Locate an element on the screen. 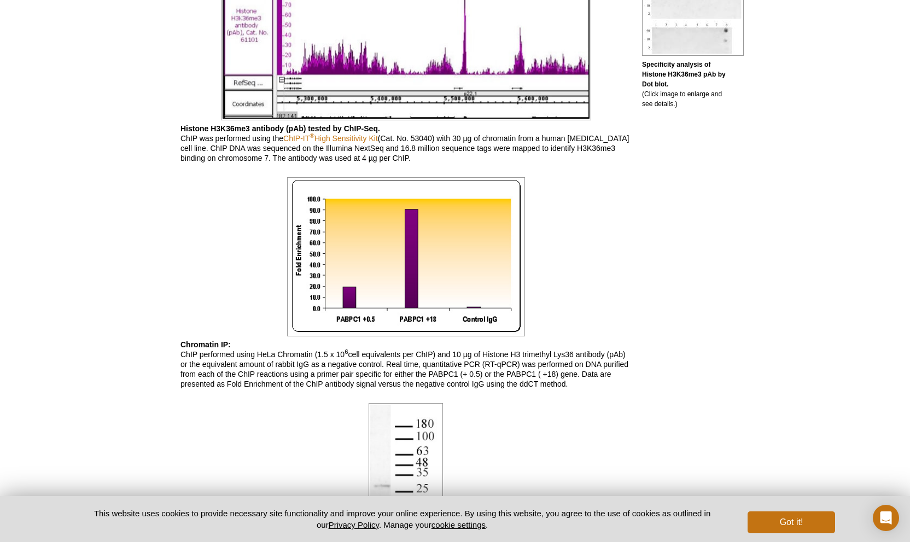 This screenshot has height=542, width=910. b: Histone H3K36me3 antibody (pAb) tested by ChIP-Seq. is located at coordinates (280, 129).